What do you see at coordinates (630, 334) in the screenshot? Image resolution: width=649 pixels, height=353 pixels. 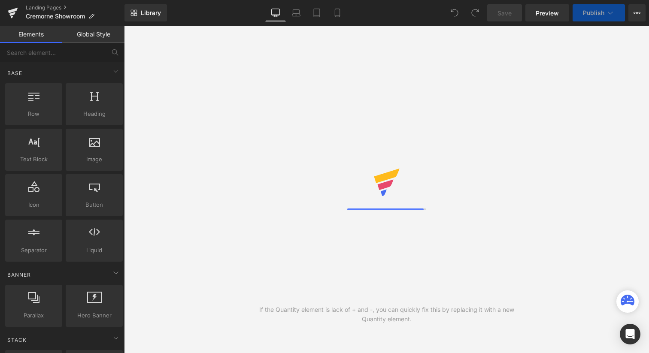 I see `div: Open Intercom Messenger` at bounding box center [630, 334].